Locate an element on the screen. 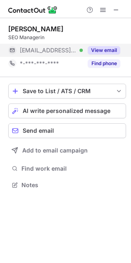 The width and height of the screenshot is (131, 263). button: Add to email campaign is located at coordinates (67, 150).